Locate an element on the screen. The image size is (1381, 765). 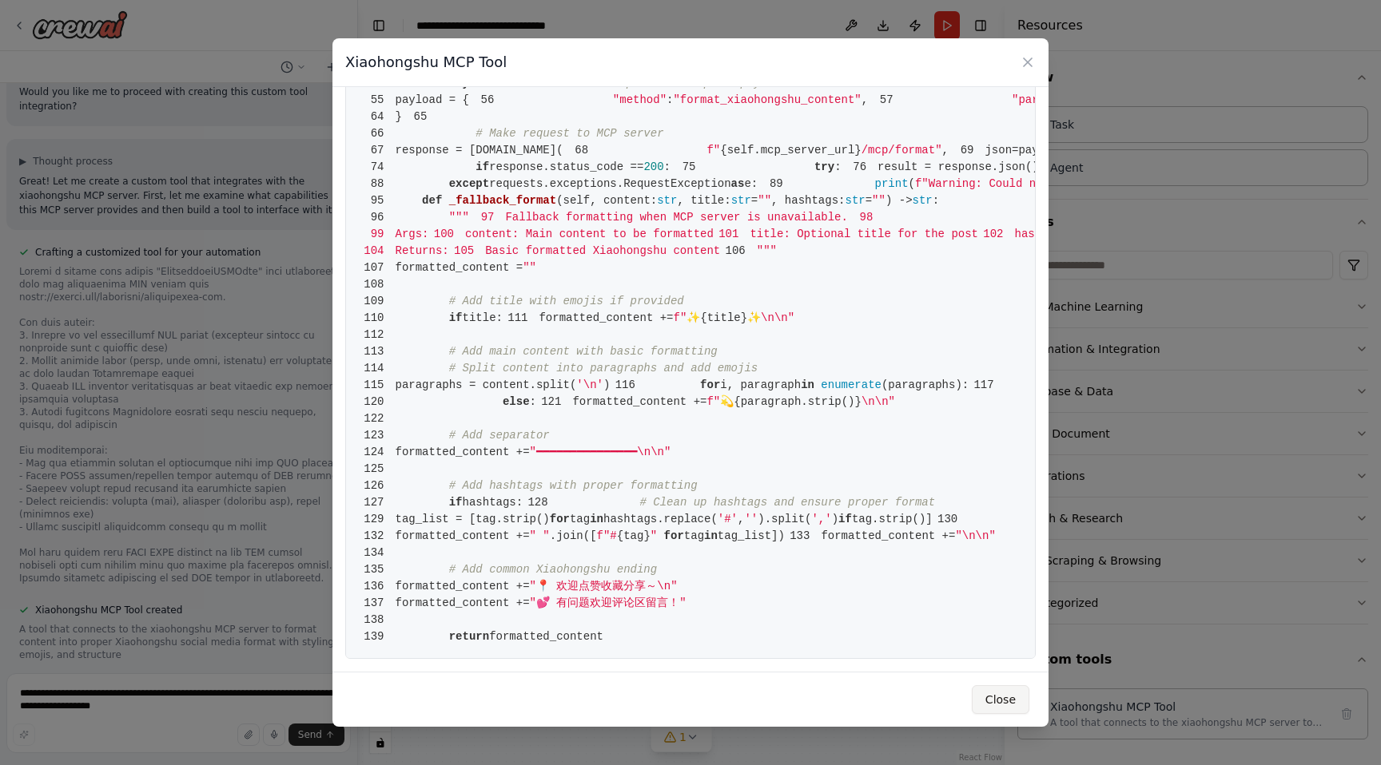
span: hashtags: Optional hashtags to include is located at coordinates (1123, 234).